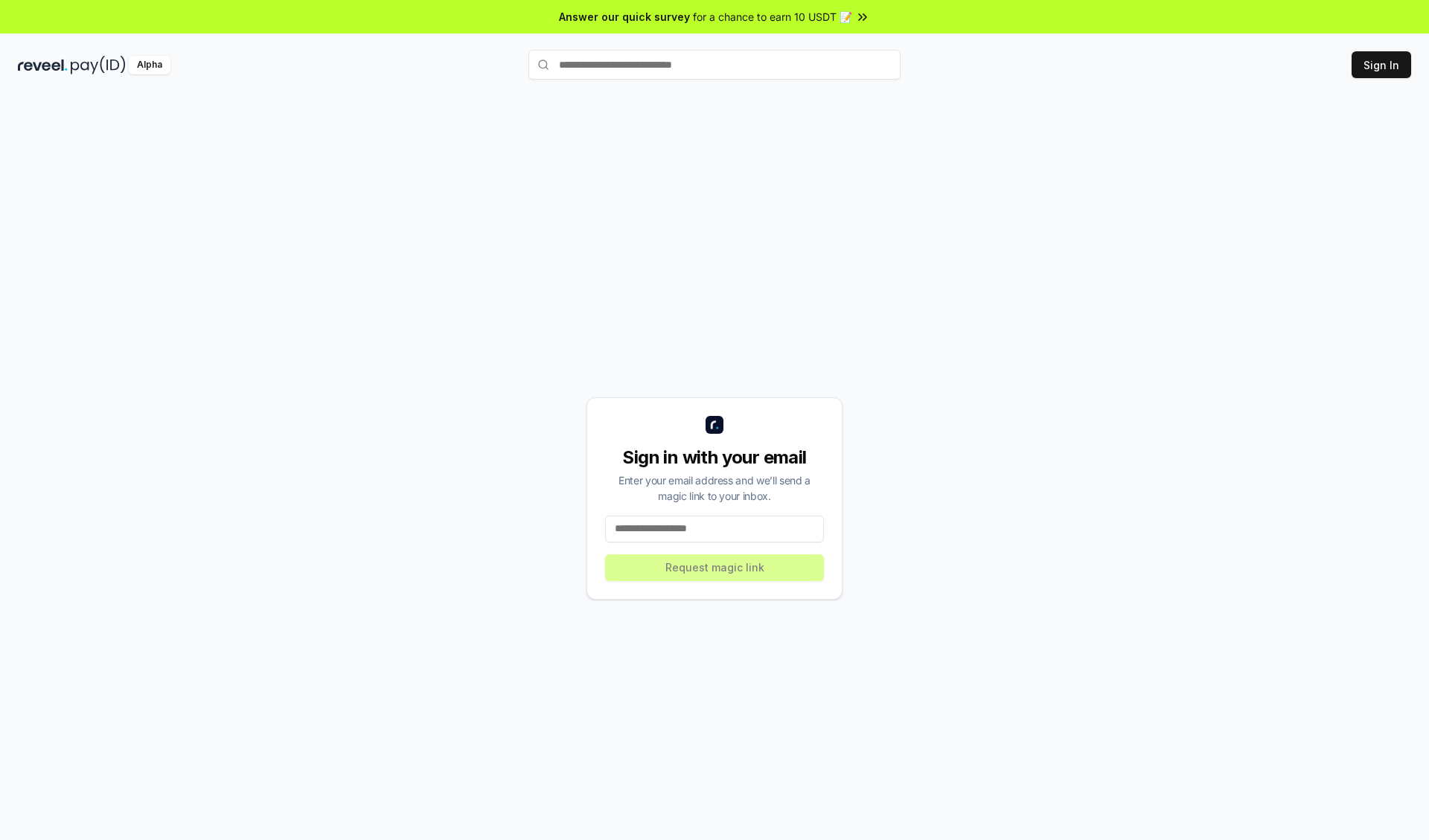 The width and height of the screenshot is (1429, 840). I want to click on img: logo_small, so click(714, 425).